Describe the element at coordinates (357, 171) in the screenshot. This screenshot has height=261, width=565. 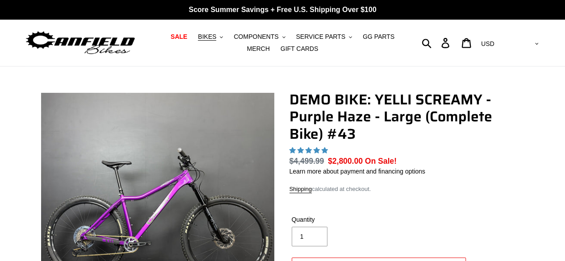
I see `a: Learn more about payment and financing options` at that location.